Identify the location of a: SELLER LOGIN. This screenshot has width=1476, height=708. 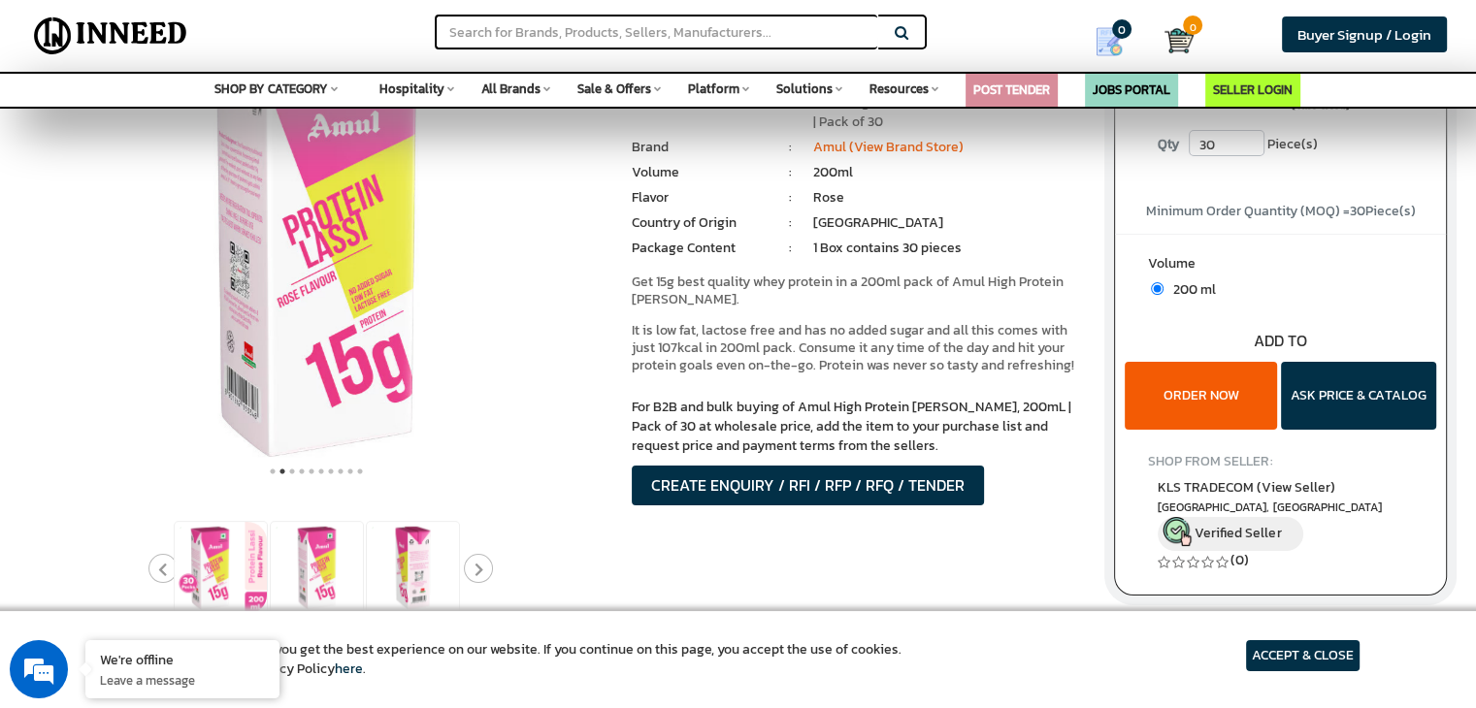
(1252, 89).